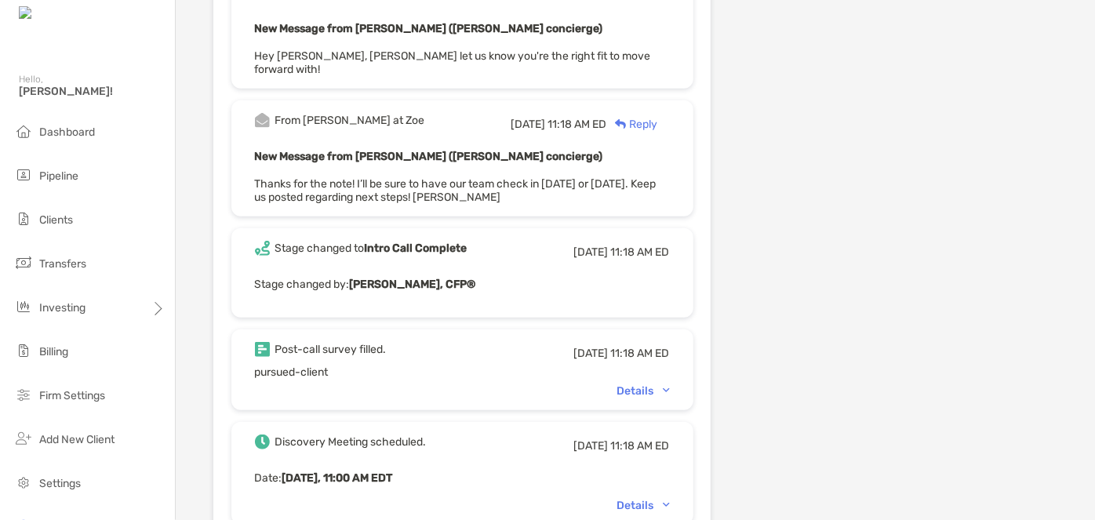  I want to click on span: Clients, so click(56, 220).